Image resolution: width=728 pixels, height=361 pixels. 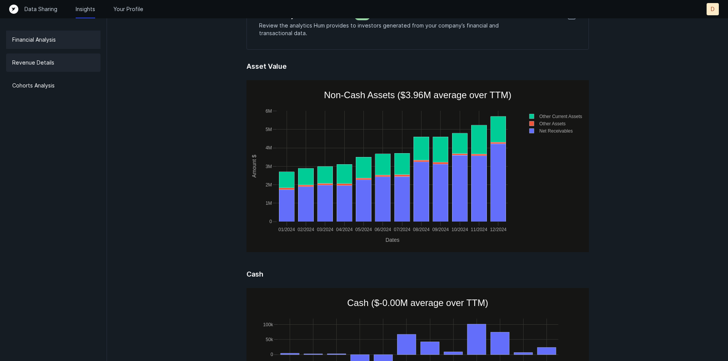 What do you see at coordinates (713, 9) in the screenshot?
I see `p: D` at bounding box center [713, 9].